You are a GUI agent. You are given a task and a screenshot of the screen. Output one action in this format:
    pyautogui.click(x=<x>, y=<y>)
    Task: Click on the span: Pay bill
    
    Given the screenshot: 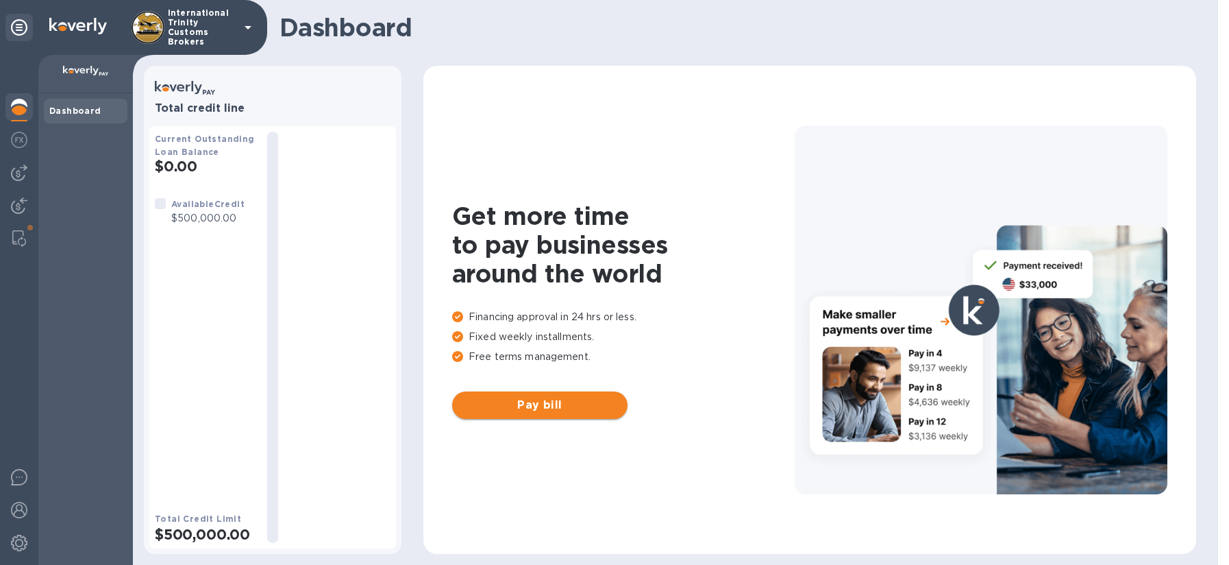 What is the action you would take?
    pyautogui.click(x=540, y=405)
    